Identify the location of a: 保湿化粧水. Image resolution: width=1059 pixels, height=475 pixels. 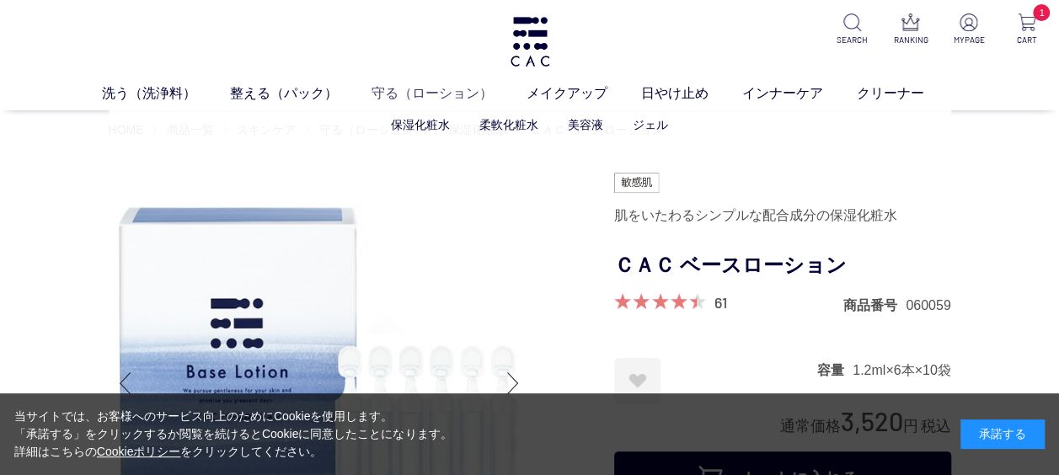
(420, 125).